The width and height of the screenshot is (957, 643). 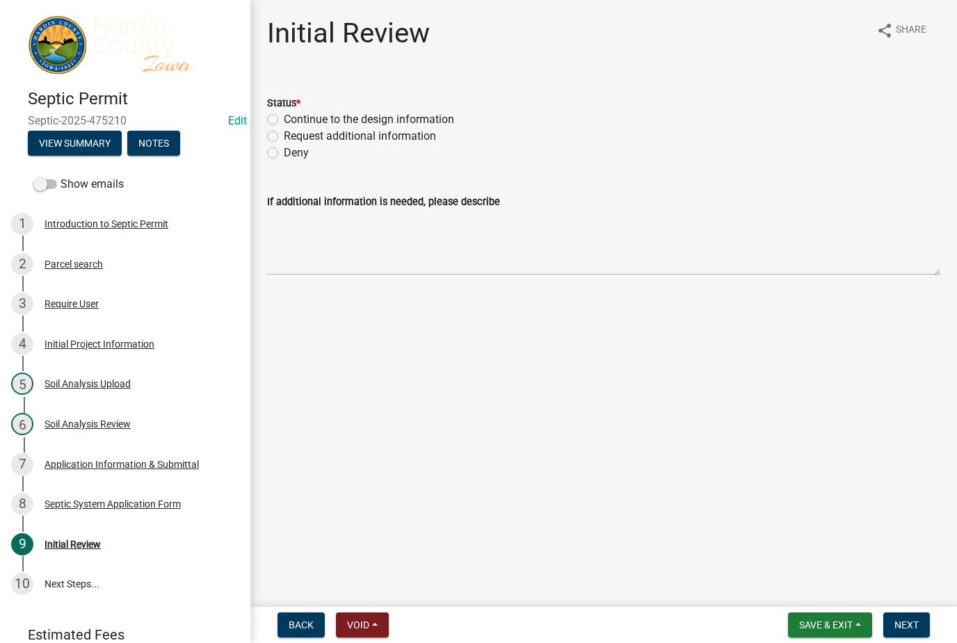 I want to click on wm-modal-confirm: Edit Application Number, so click(x=237, y=120).